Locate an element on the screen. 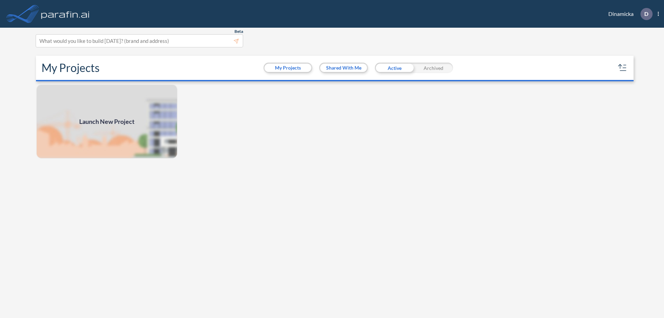 Image resolution: width=664 pixels, height=318 pixels. p: D is located at coordinates (646, 14).